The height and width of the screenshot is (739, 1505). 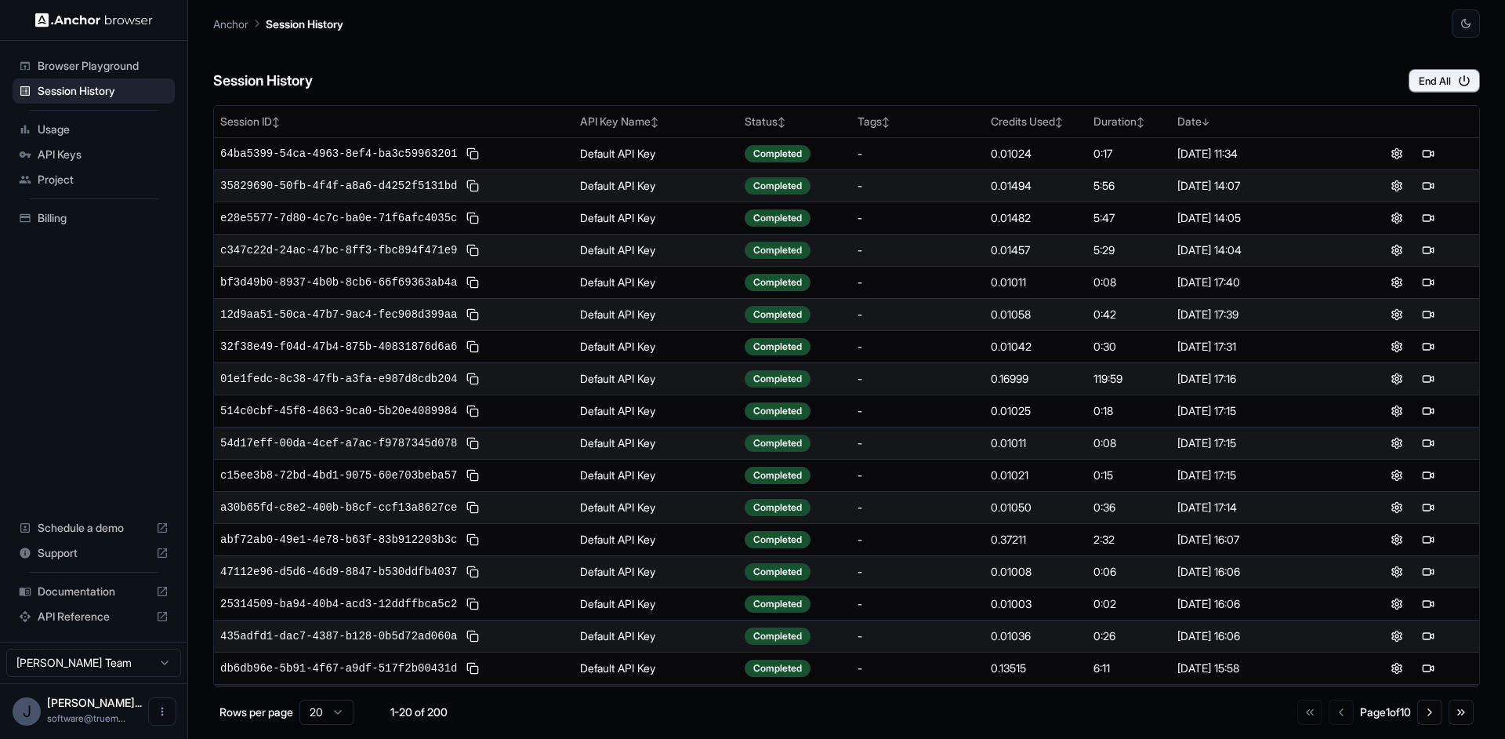 What do you see at coordinates (162, 711) in the screenshot?
I see `button: Open menu` at bounding box center [162, 711].